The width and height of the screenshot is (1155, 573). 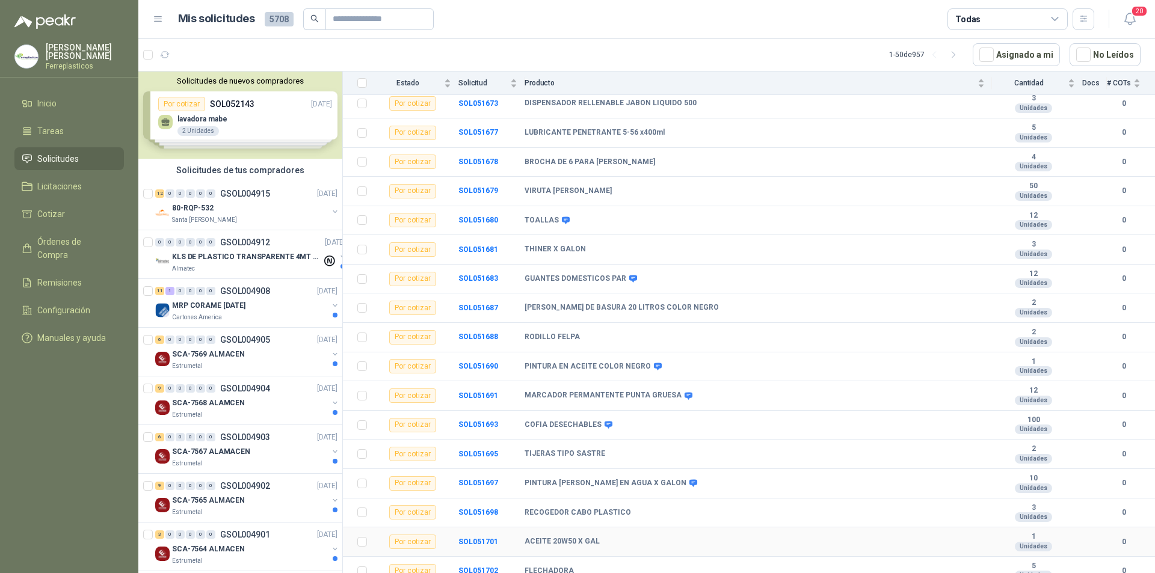 I want to click on div: 1 - 50 de 957, so click(x=926, y=55).